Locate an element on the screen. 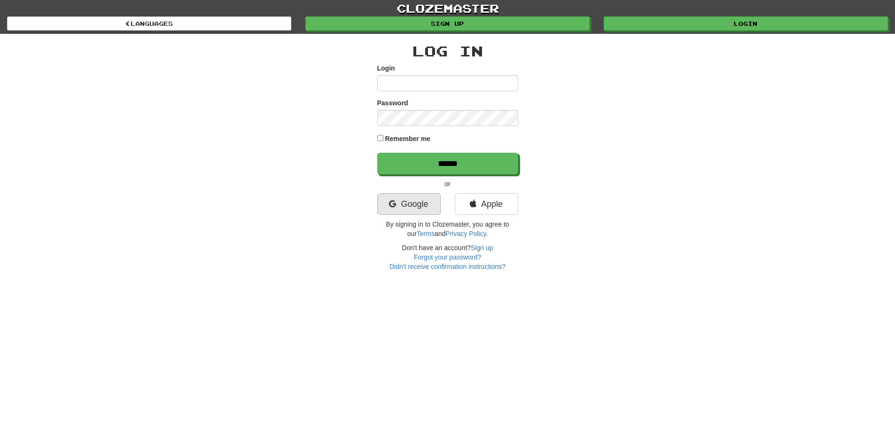 This screenshot has width=895, height=448. a: Didn't receive confirmation instructions? is located at coordinates (447, 266).